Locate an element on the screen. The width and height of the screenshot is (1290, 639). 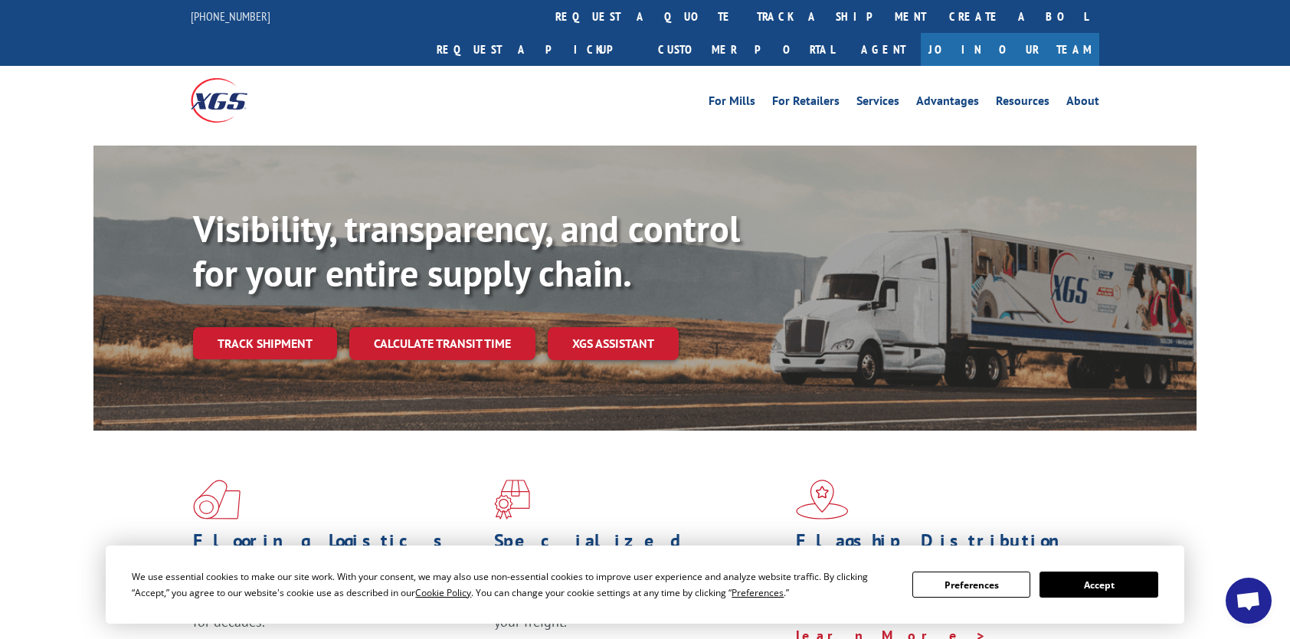
a: Join Our Team is located at coordinates (1009, 49).